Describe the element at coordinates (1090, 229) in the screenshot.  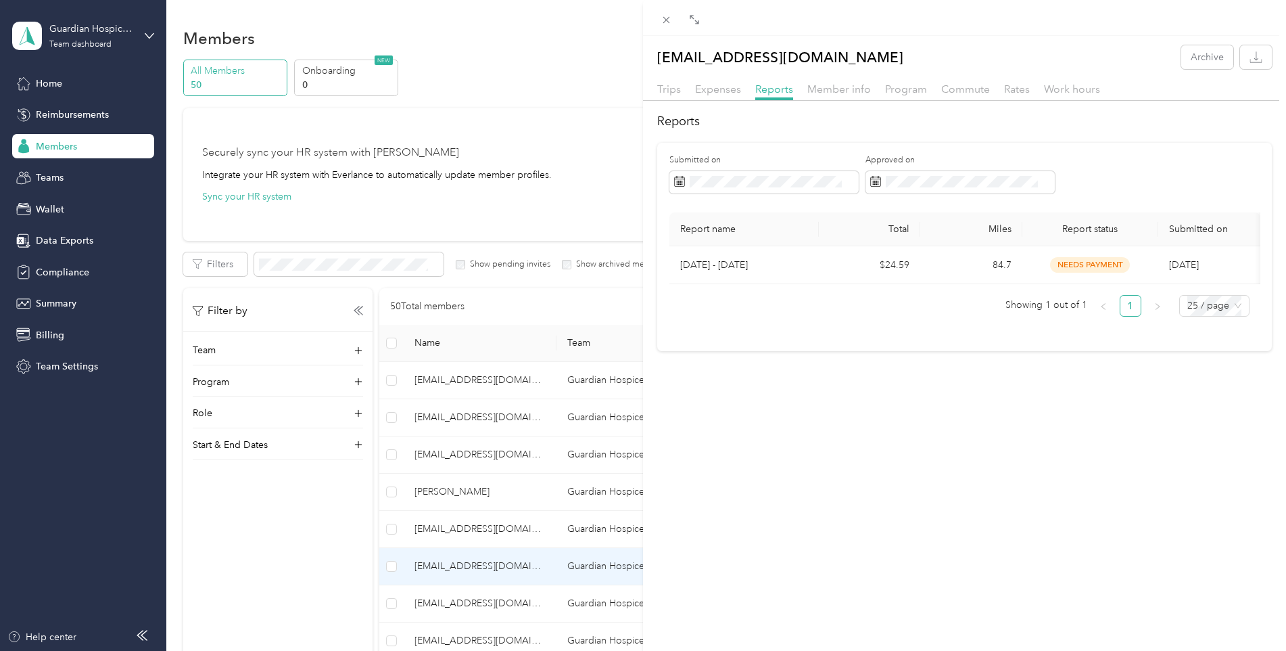
I see `span: Report status` at that location.